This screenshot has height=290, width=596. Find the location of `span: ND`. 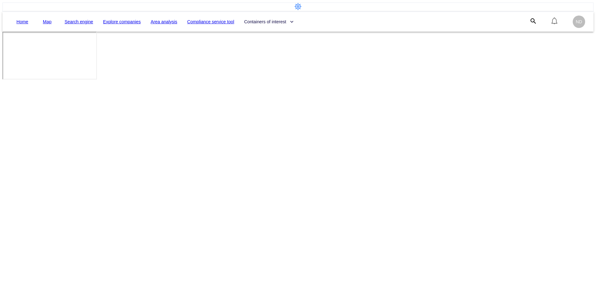

span: ND is located at coordinates (579, 22).